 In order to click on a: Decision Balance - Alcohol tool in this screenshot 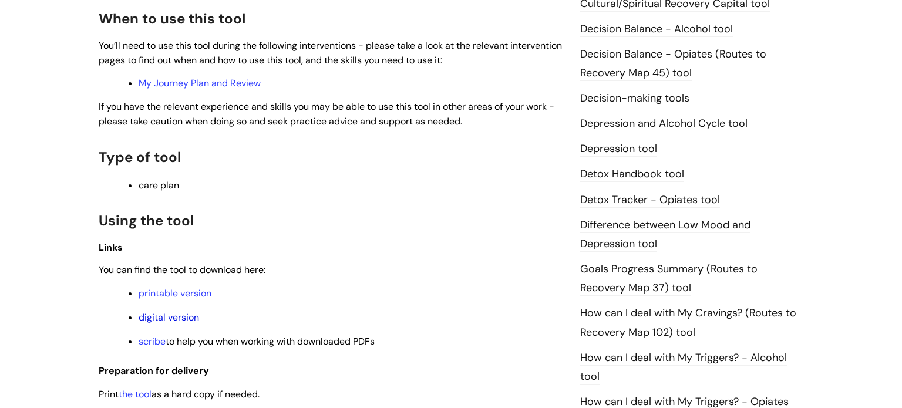, I will do `click(656, 29)`.